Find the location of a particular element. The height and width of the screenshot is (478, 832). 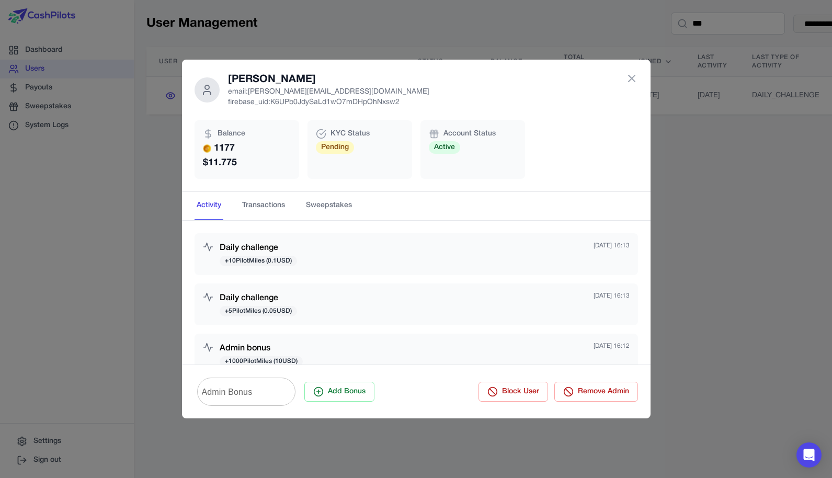

button: Transactions is located at coordinates (264, 206).